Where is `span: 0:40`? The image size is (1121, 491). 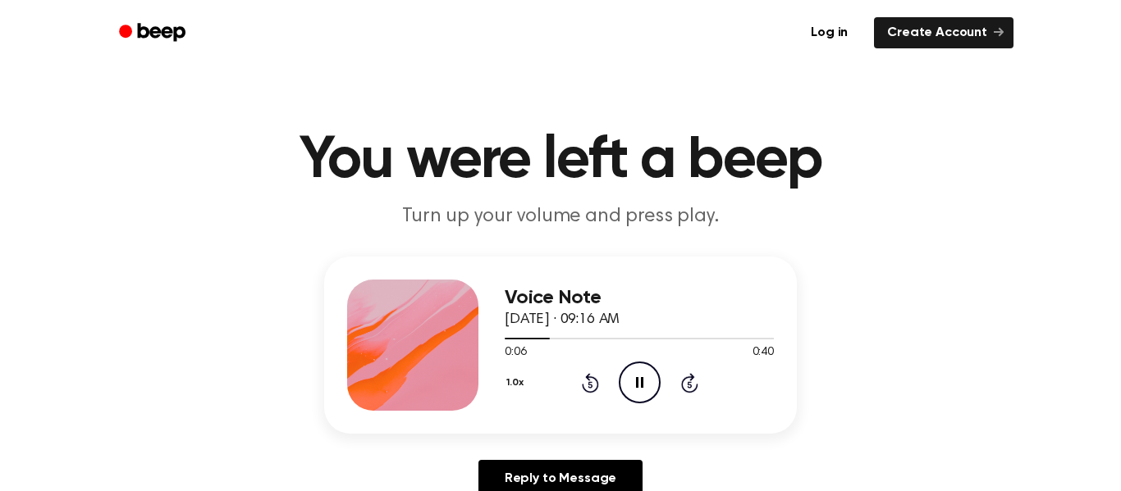 span: 0:40 is located at coordinates (763, 353).